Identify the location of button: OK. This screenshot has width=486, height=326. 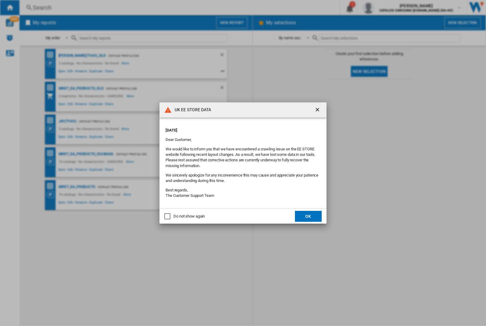
(308, 216).